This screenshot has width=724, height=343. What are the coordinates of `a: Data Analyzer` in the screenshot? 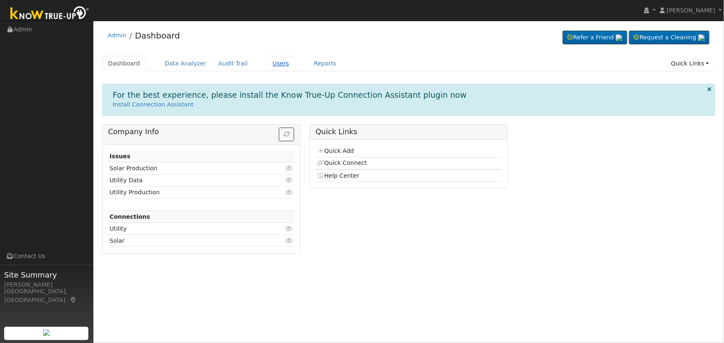 It's located at (185, 63).